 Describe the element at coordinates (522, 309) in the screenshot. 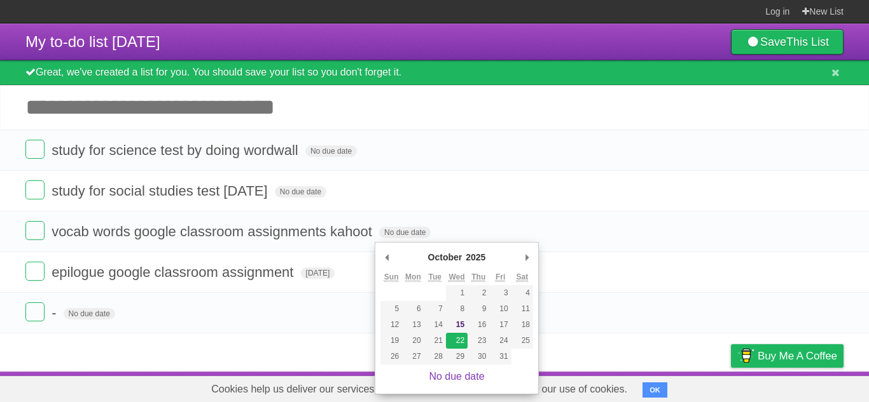

I see `button: 11` at that location.